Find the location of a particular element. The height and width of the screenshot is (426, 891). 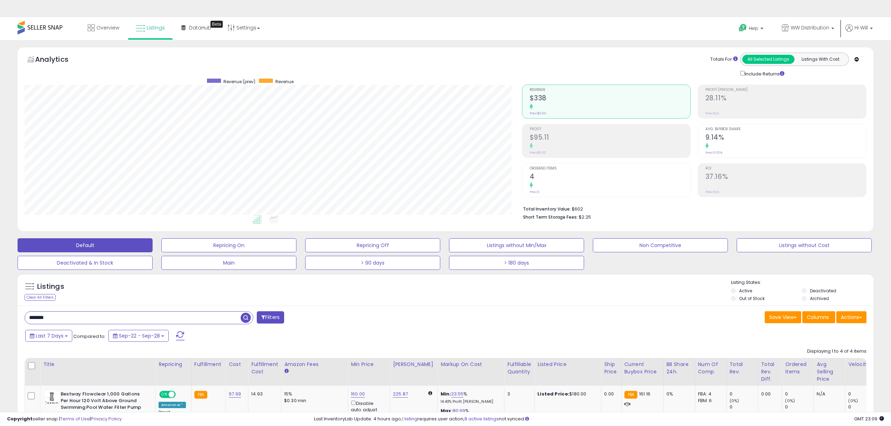

span: Last 7 Days is located at coordinates (49, 336).